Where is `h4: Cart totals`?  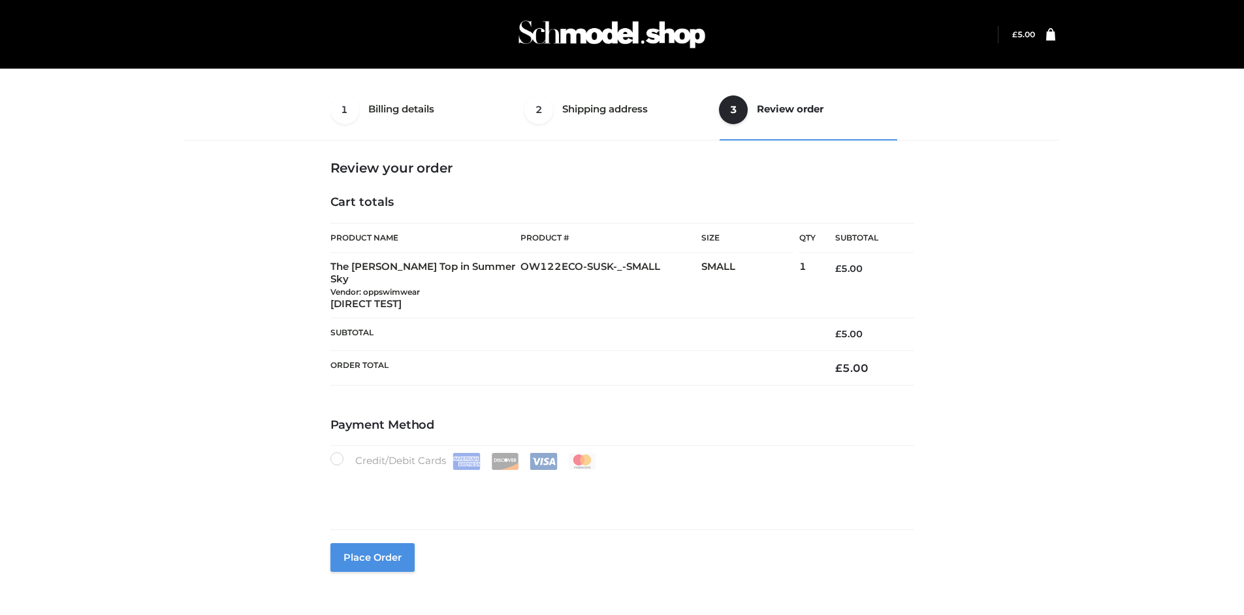 h4: Cart totals is located at coordinates (623, 202).